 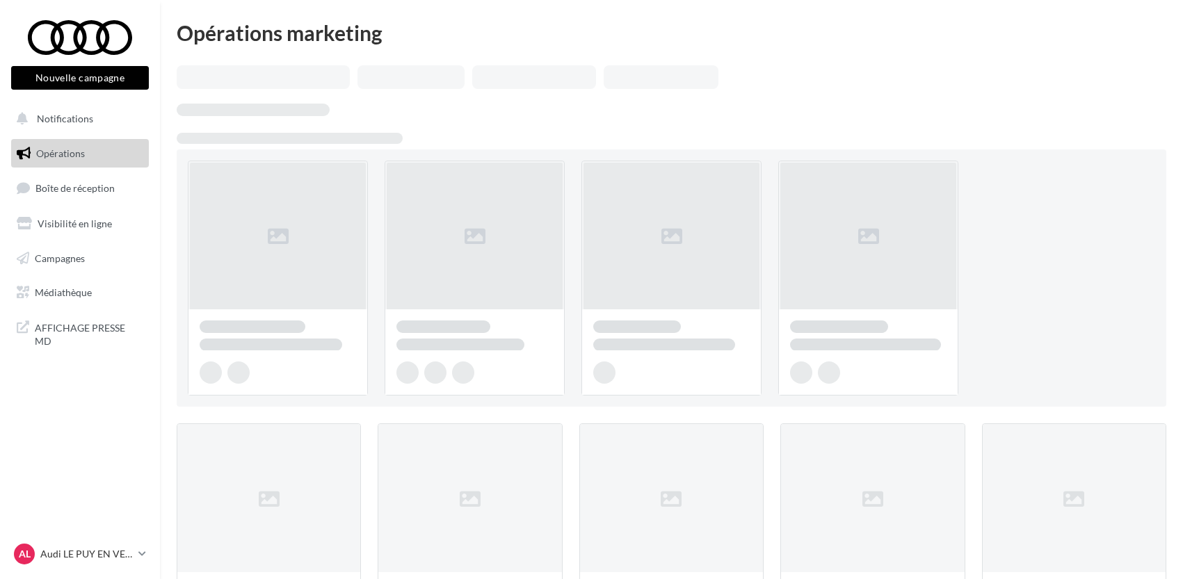 What do you see at coordinates (75, 188) in the screenshot?
I see `span: Boîte de réception` at bounding box center [75, 188].